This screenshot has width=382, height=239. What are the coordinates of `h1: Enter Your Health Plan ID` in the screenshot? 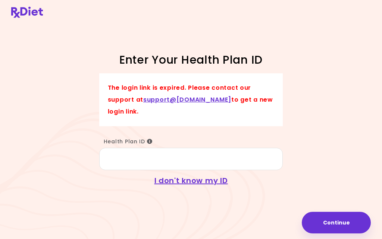 It's located at (191, 60).